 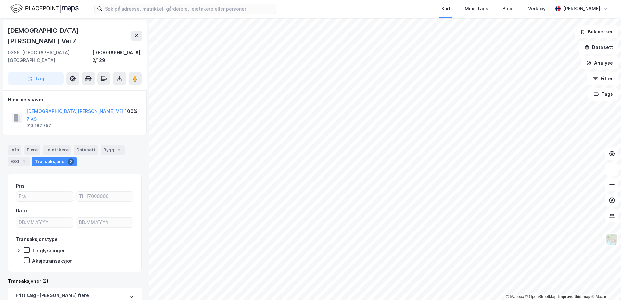 I want to click on div: Hjemmelshaver, so click(x=75, y=100).